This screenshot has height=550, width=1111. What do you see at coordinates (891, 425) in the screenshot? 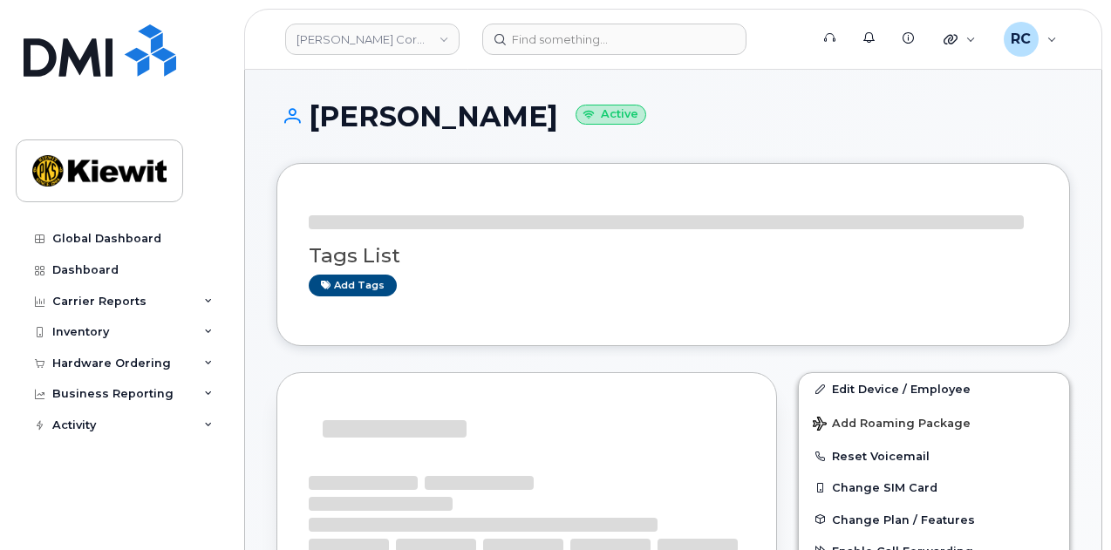
I see `span: Add Roaming Package` at bounding box center [891, 425].